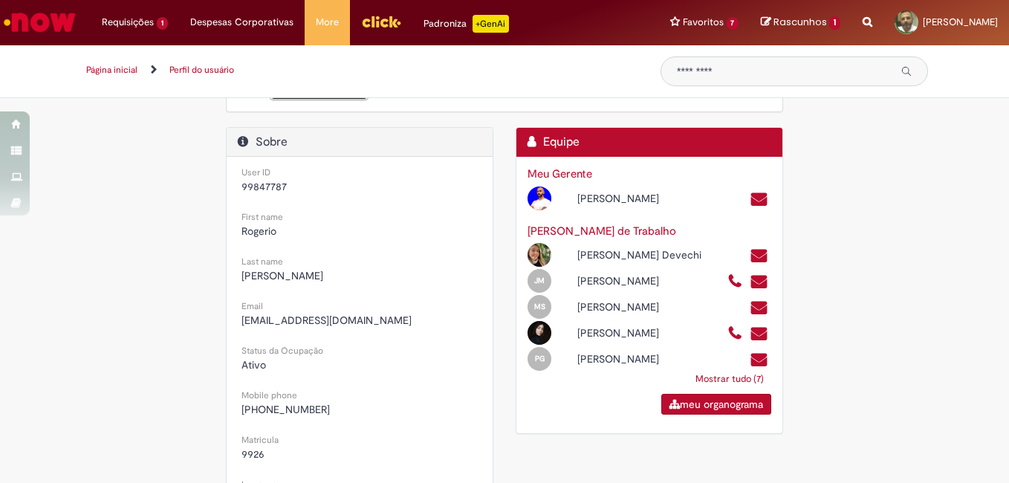 The width and height of the screenshot is (1009, 483). I want to click on span: 9926, so click(253, 454).